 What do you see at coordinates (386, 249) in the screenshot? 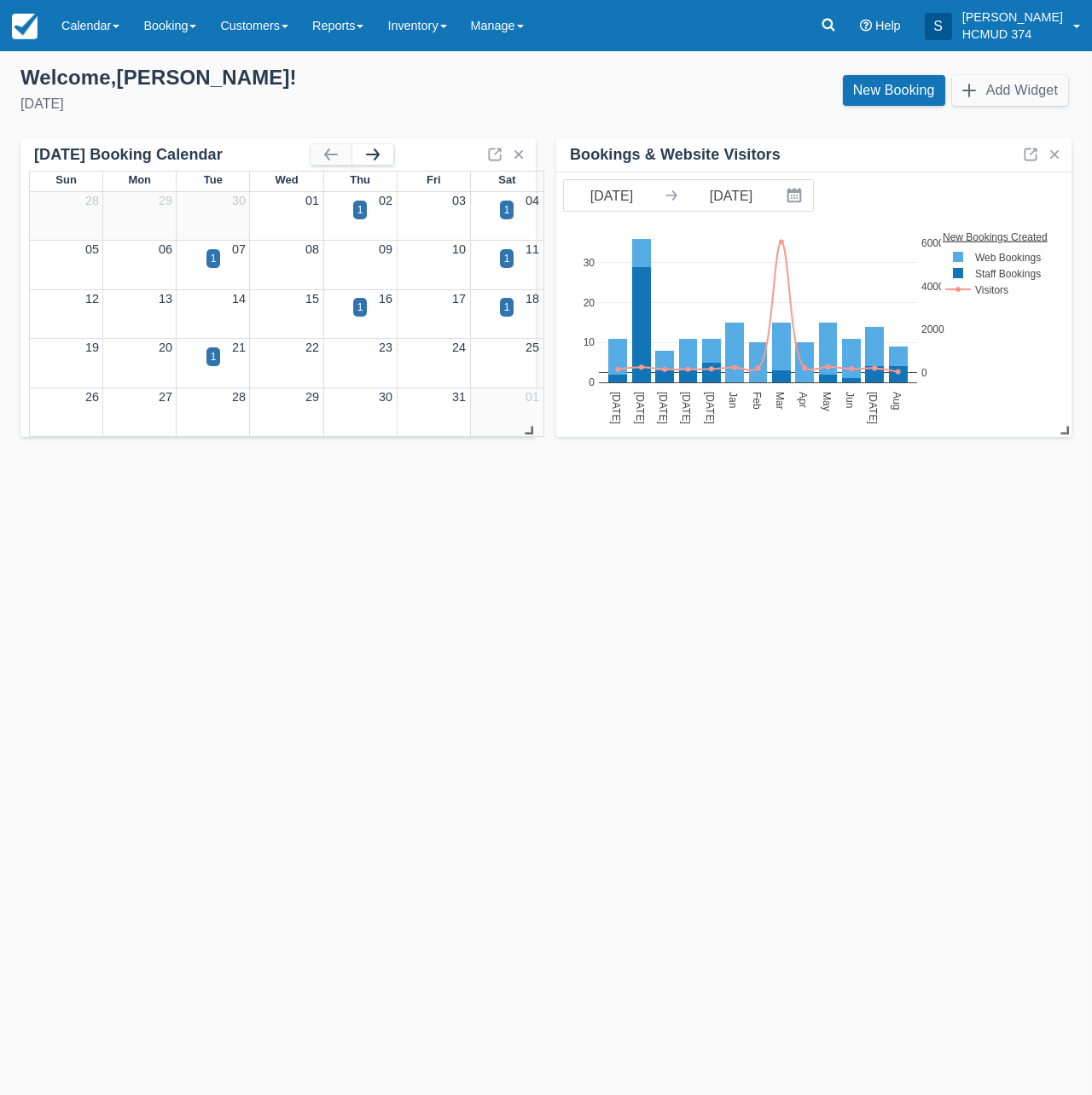
I see `a: 09` at bounding box center [386, 249].